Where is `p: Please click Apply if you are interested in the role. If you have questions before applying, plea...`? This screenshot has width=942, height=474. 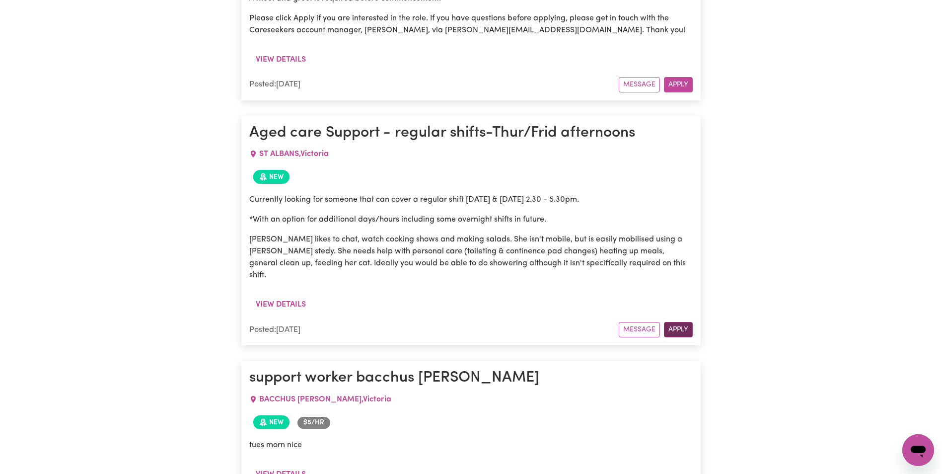
p: Please click Apply if you are interested in the role. If you have questions before applying, plea... is located at coordinates (471, 24).